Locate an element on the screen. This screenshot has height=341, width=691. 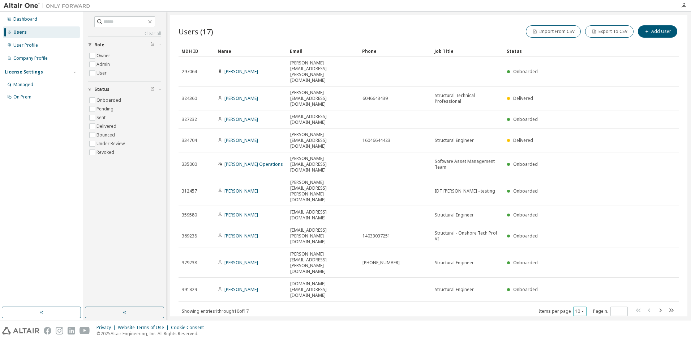
span: 379738 is located at coordinates (190, 263).